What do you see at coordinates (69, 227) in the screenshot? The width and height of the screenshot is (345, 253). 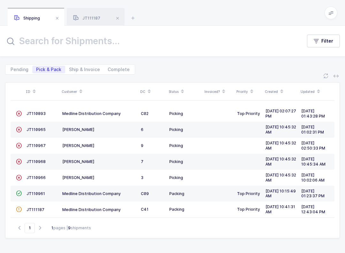 I see `b: 9` at bounding box center [69, 227].